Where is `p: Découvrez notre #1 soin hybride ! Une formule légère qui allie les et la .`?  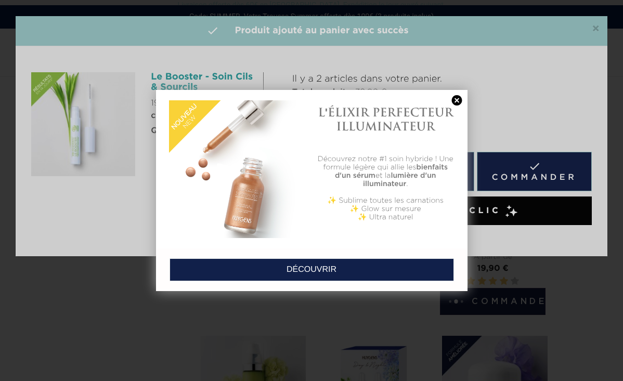
p: Découvrez notre #1 soin hybride ! Une formule légère qui allie les et la . is located at coordinates (385, 172).